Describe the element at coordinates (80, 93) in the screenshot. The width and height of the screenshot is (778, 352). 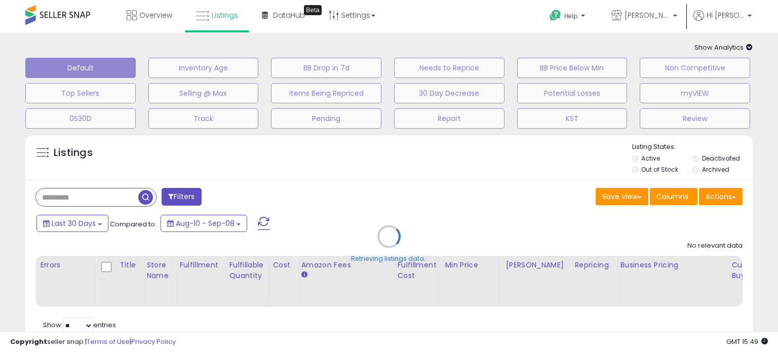
I see `button: Top Sellers` at that location.